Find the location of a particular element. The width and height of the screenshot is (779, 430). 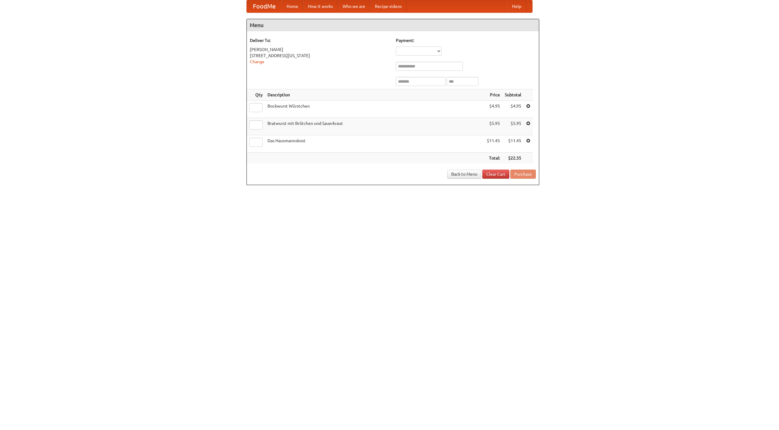

button: Purchase is located at coordinates (523, 174).